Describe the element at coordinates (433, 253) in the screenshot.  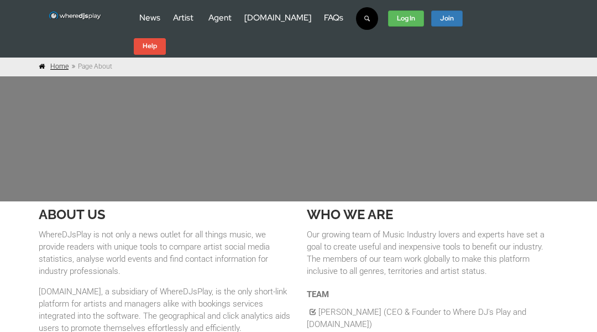
I see `p: Our growing team of Music Industry lovers and experts have set a goal to create useful and inexpe...` at that location.